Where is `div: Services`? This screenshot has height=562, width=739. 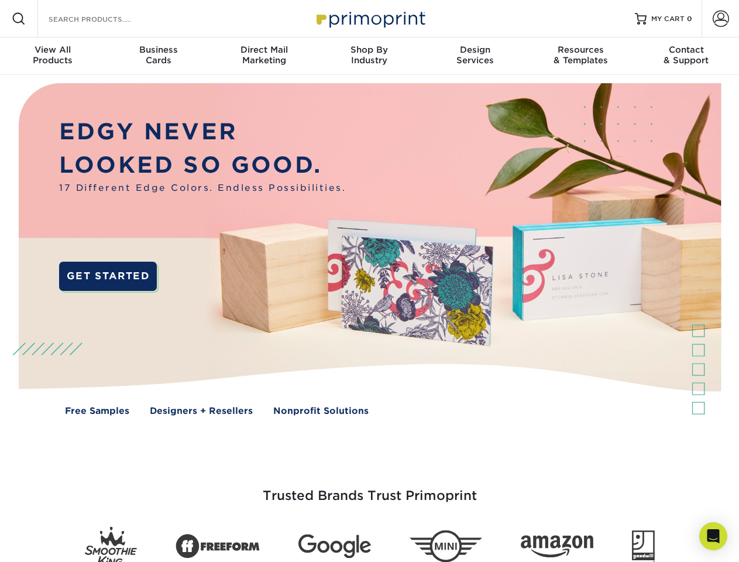
div: Services is located at coordinates (475, 55).